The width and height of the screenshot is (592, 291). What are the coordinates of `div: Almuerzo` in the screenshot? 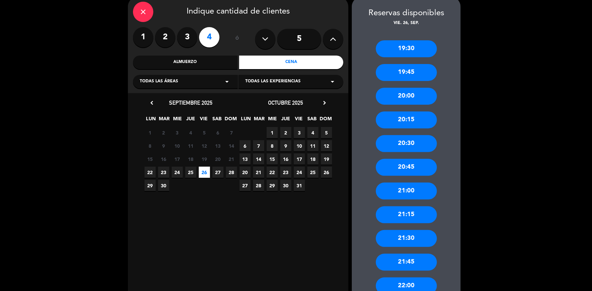 It's located at (185, 62).